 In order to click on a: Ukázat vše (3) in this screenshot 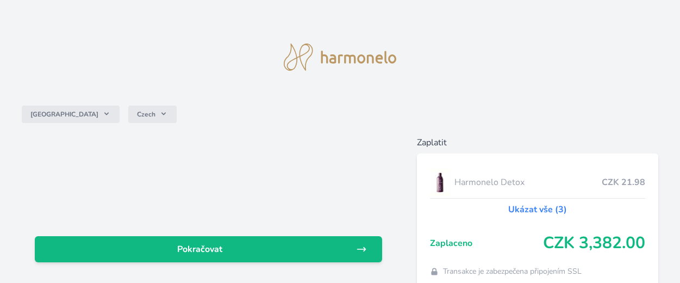, I will do `click(537, 209)`.